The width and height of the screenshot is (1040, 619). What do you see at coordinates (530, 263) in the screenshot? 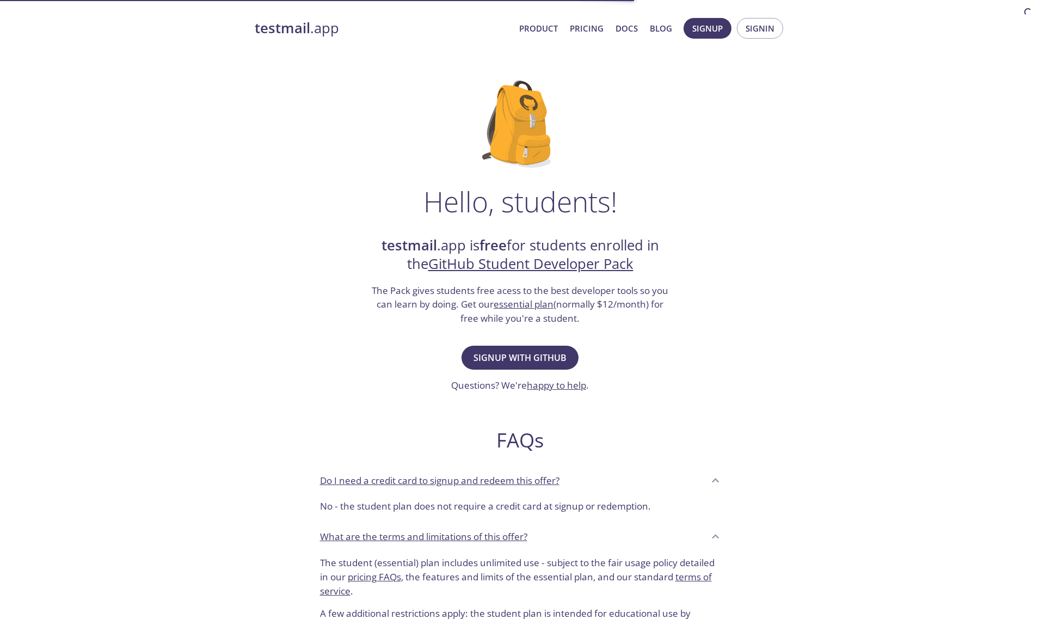
I see `a: GitHub Student Developer Pack` at bounding box center [530, 263].